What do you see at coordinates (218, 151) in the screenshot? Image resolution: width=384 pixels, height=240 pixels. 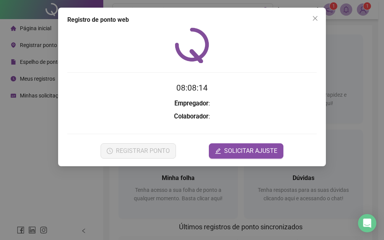 I see `span: edit` at bounding box center [218, 151].